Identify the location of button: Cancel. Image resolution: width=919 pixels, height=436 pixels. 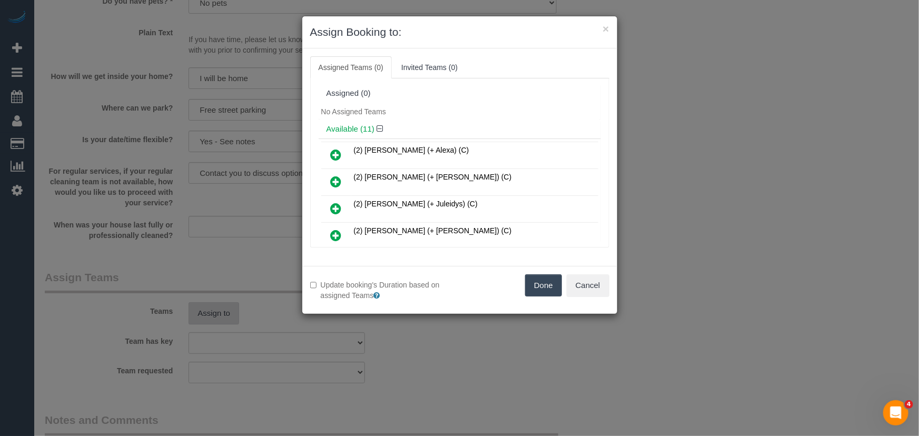
(588, 285).